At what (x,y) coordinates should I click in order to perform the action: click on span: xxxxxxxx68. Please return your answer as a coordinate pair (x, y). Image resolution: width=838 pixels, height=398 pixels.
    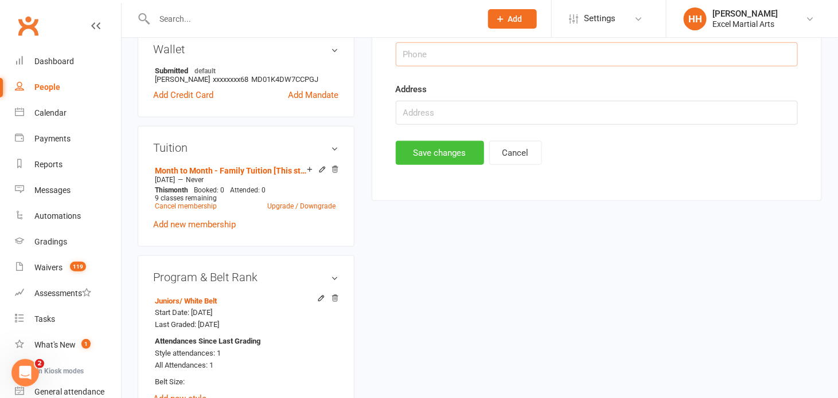
    Looking at the image, I should click on (230, 79).